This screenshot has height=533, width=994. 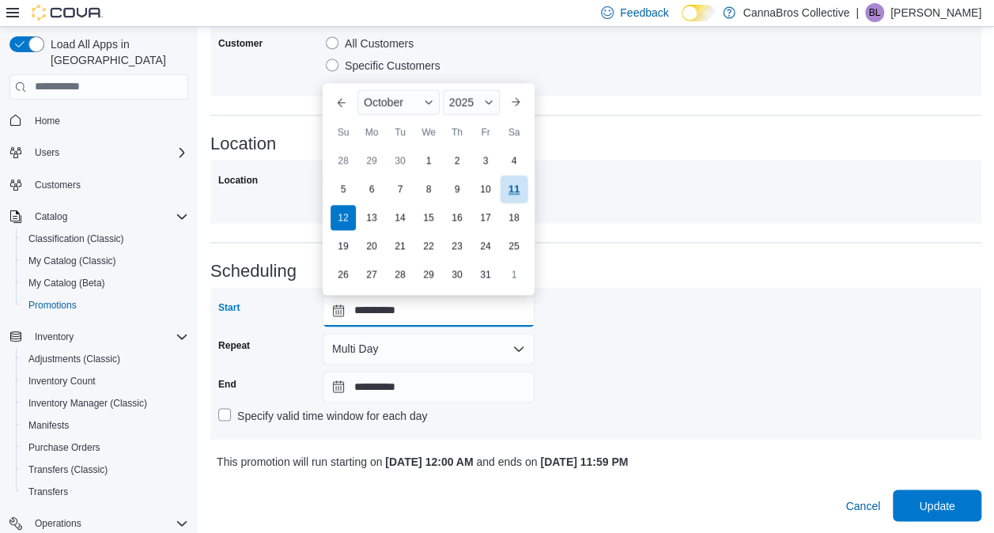 What do you see at coordinates (457, 132) in the screenshot?
I see `div: Th` at bounding box center [457, 132].